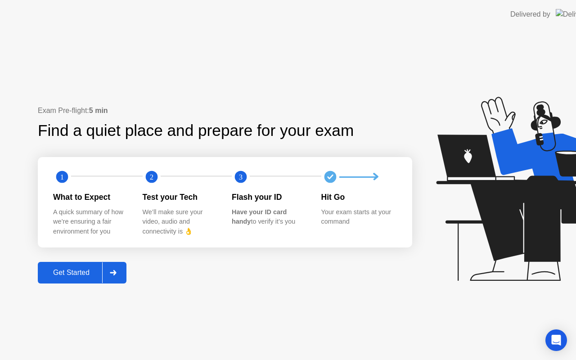  Describe the element at coordinates (241, 177) in the screenshot. I see `text: 3` at that location.